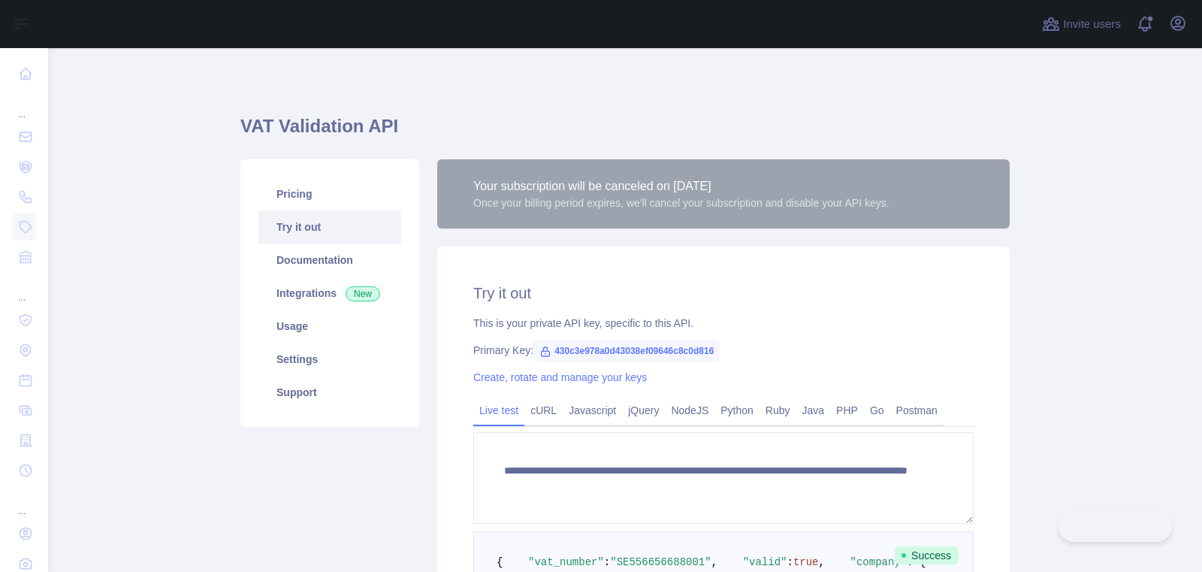  I want to click on span: "company", so click(879, 562).